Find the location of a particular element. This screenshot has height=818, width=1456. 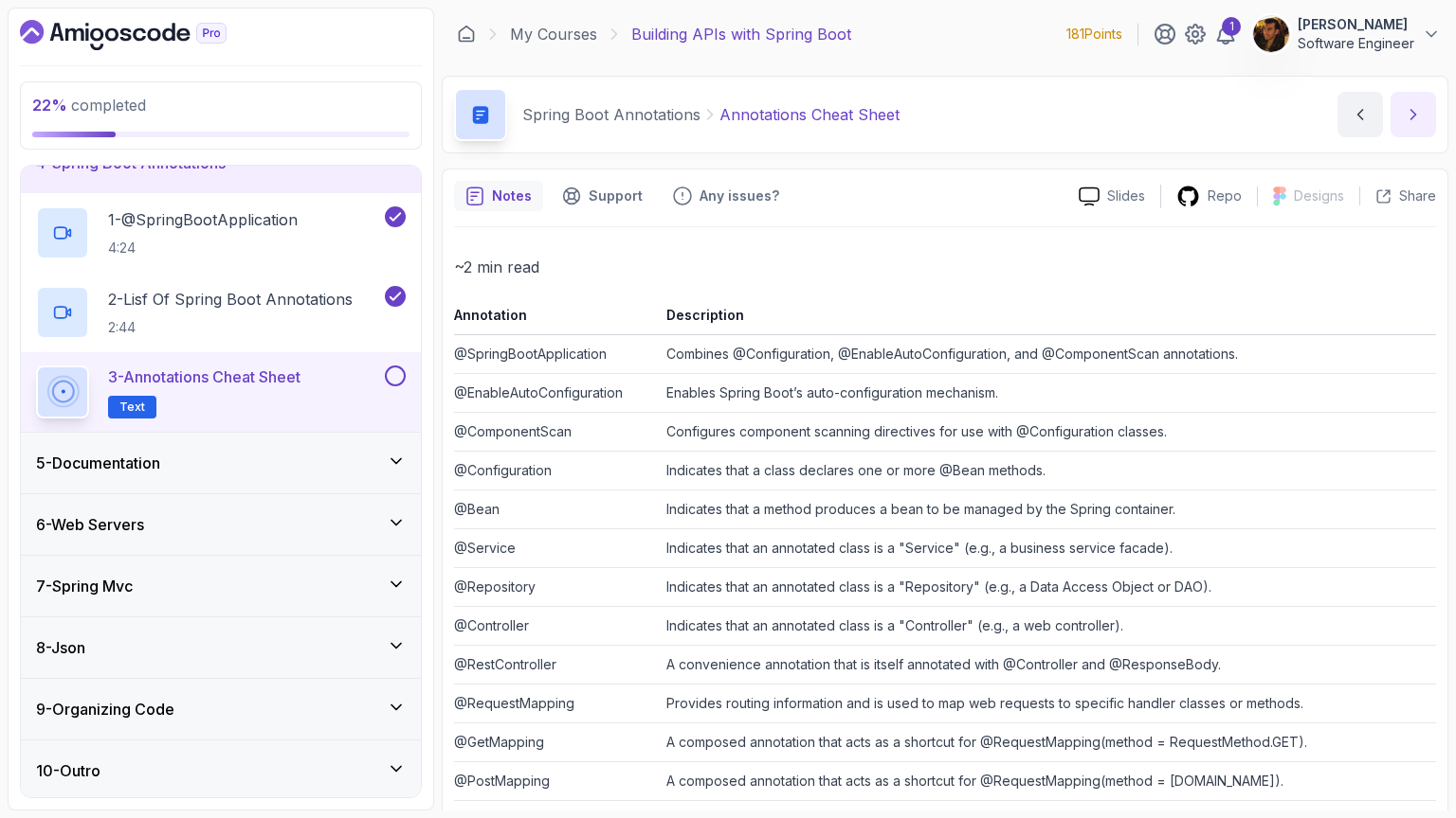

th: Description is located at coordinates (1047, 320).